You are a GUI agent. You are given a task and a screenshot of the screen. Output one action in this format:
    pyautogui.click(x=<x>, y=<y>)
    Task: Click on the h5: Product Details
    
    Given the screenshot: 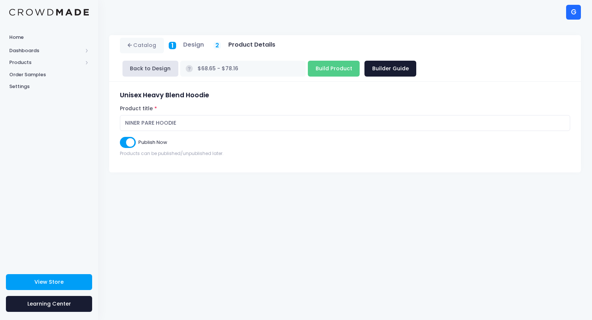 What is the action you would take?
    pyautogui.click(x=252, y=45)
    